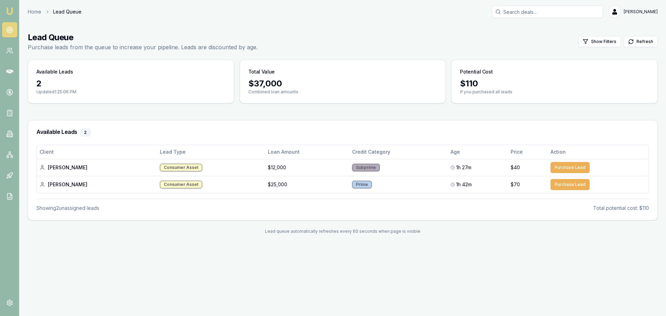 This screenshot has height=316, width=666. What do you see at coordinates (463, 167) in the screenshot?
I see `span: 1h 27m` at bounding box center [463, 167].